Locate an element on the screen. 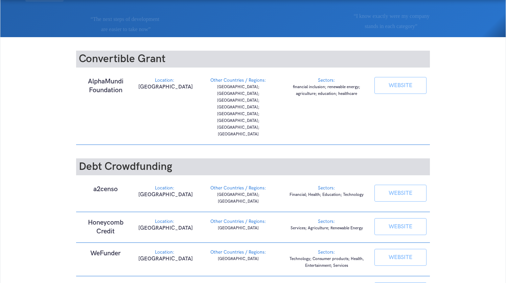  h1: WeFunder is located at coordinates (105, 254).